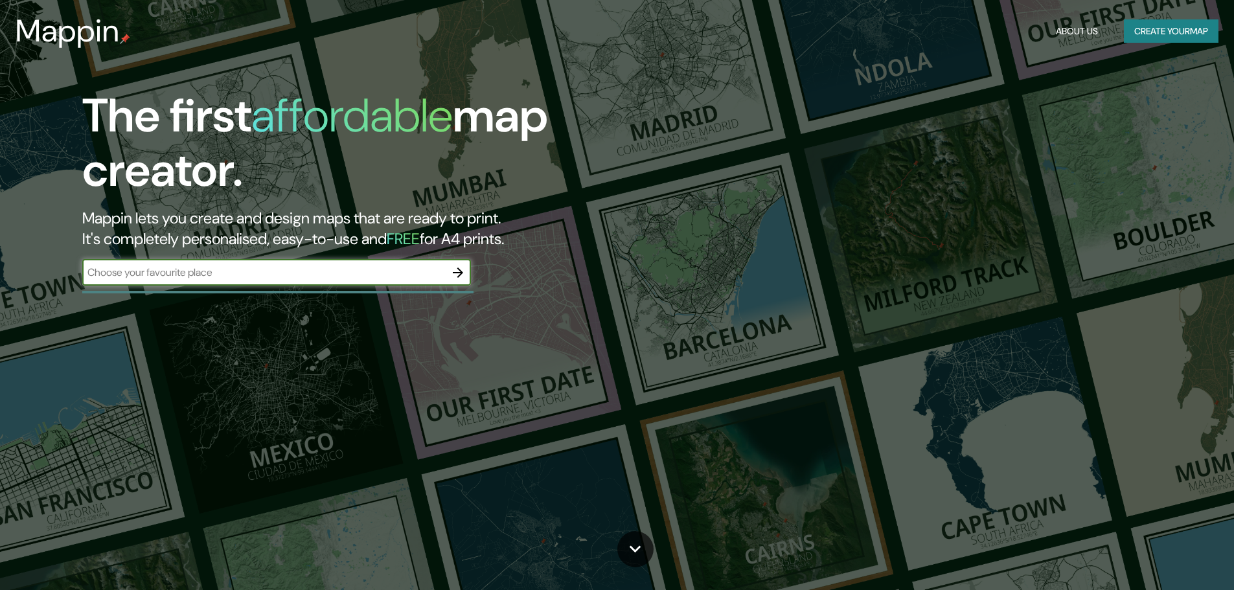 Image resolution: width=1234 pixels, height=590 pixels. Describe the element at coordinates (390, 148) in the screenshot. I see `h1: The first map creator.` at that location.